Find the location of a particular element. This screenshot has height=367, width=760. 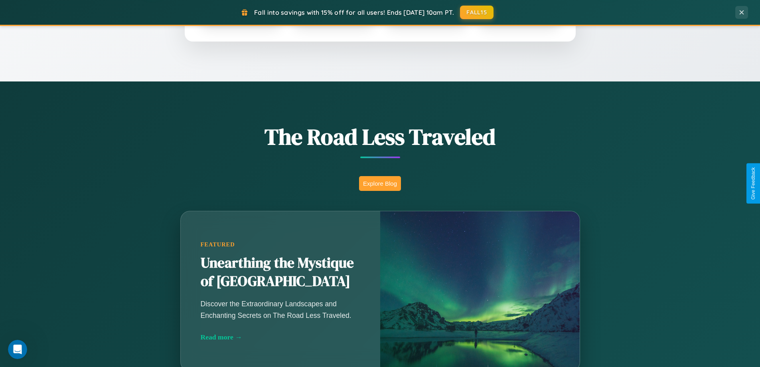

div: Read more → is located at coordinates (281, 337).